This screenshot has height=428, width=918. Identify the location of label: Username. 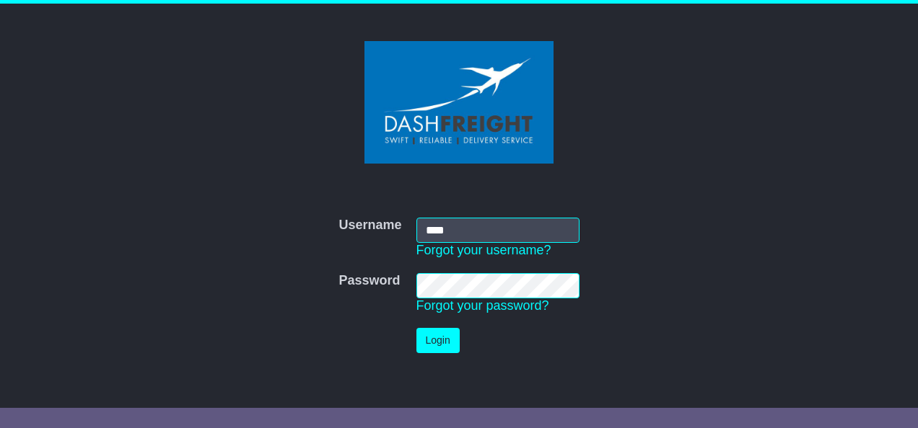
(369, 226).